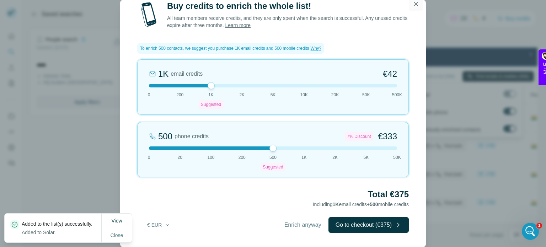 The image size is (546, 247). What do you see at coordinates (14, 189) in the screenshot?
I see `button: Upload attachment` at bounding box center [14, 189].